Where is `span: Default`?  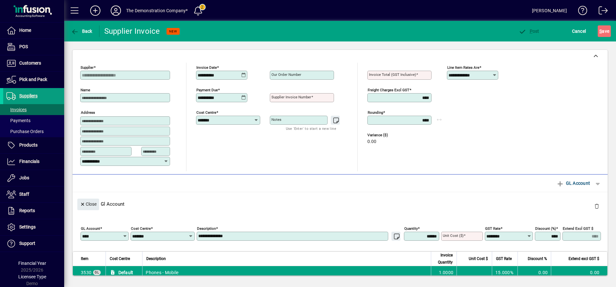 span: Default is located at coordinates (126, 272).